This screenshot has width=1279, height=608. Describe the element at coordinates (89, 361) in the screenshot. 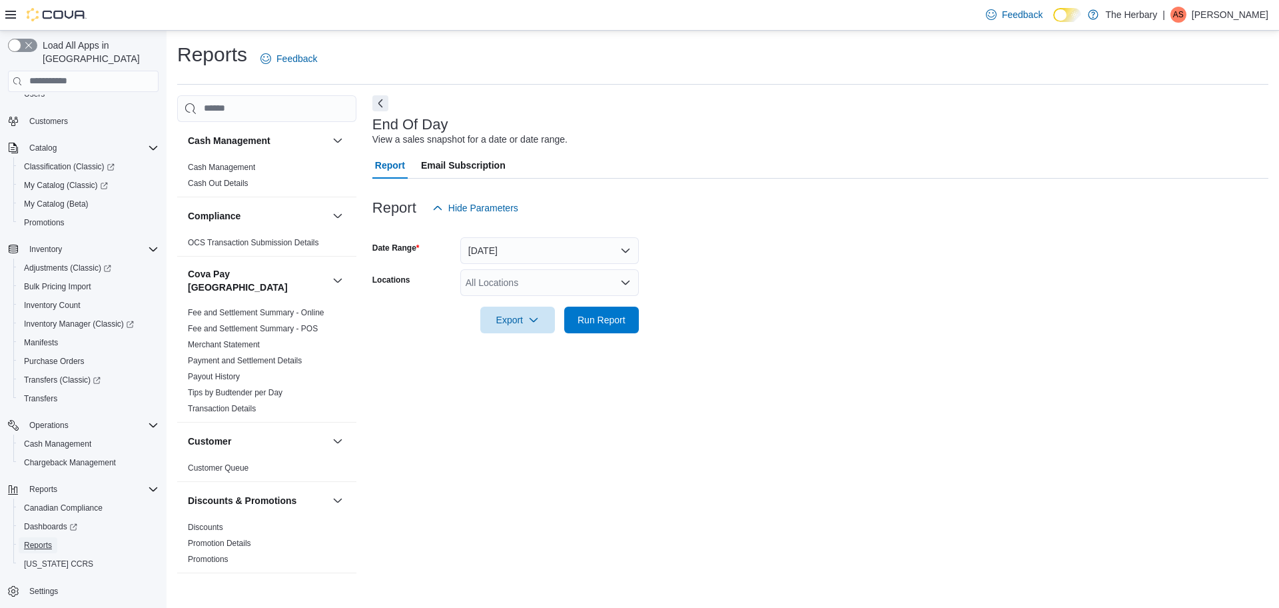

I see `span: Purchase Orders` at that location.